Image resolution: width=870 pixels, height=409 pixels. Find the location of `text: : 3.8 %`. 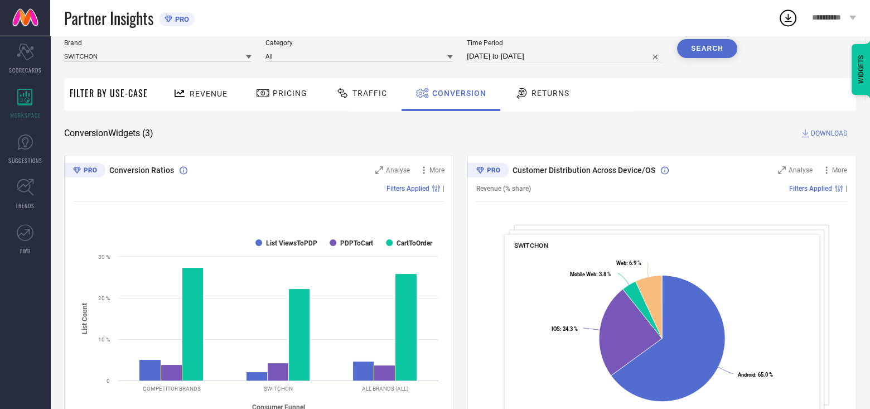

text: : 3.8 % is located at coordinates (591, 274).